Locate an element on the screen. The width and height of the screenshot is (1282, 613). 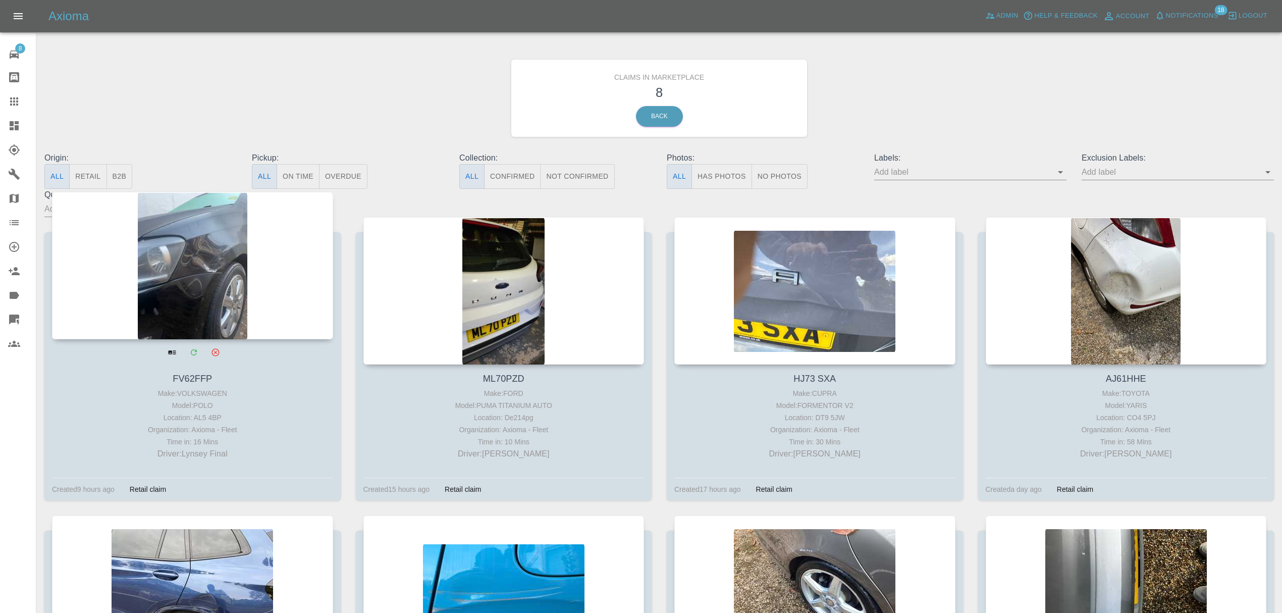
h5: Axioma is located at coordinates (69, 16).